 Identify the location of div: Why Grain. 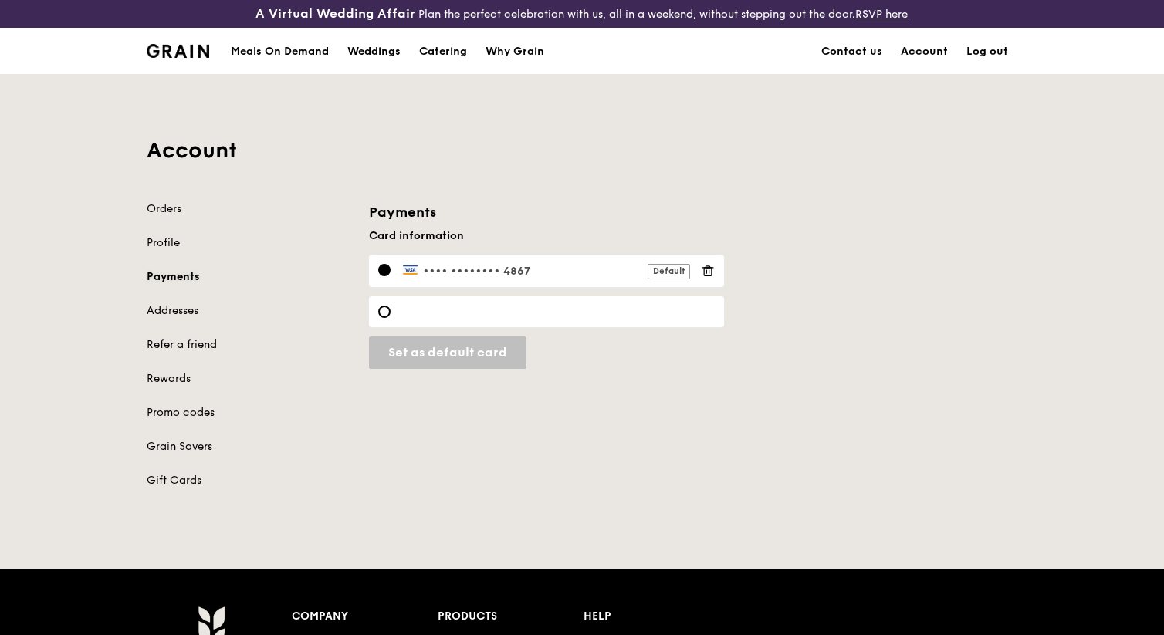
(515, 52).